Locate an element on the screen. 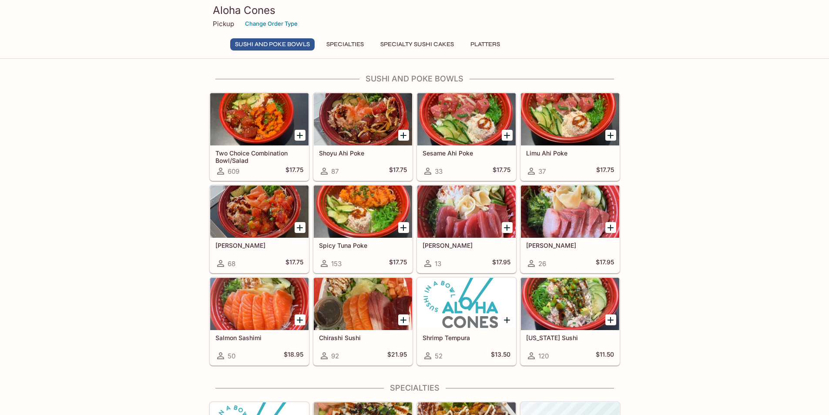 This screenshot has height=415, width=829. button: Specialties is located at coordinates (345, 44).